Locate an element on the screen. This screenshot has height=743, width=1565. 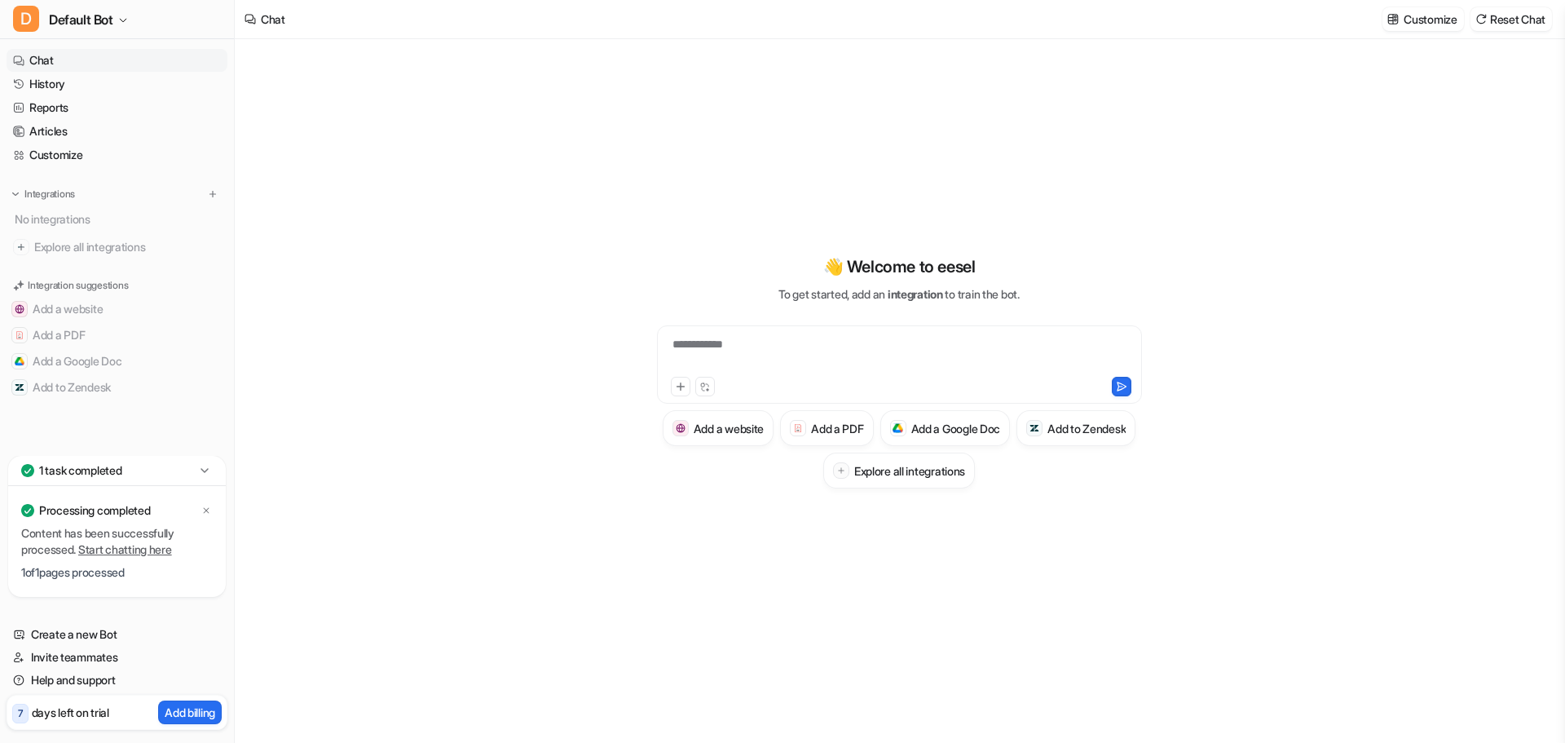
p: Customize is located at coordinates (1430, 19).